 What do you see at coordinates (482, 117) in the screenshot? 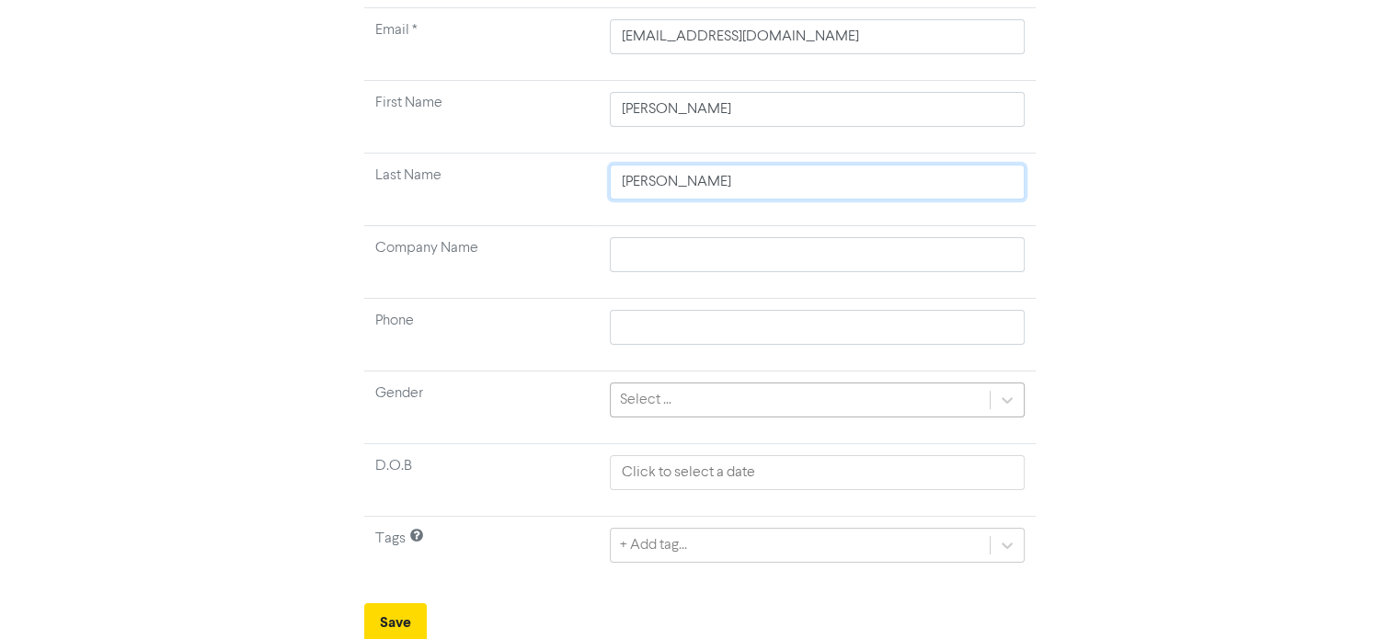
I see `td: First Name` at bounding box center [482, 117].